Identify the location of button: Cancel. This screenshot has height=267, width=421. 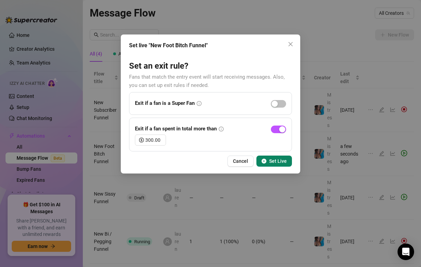
(240, 161).